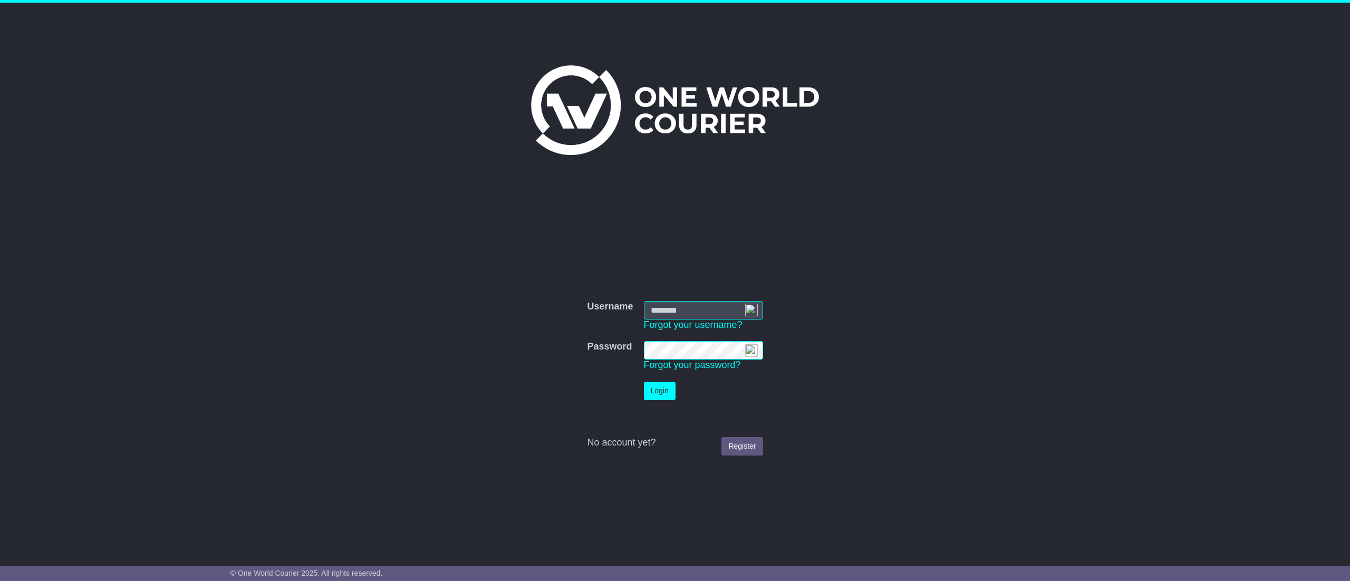 Image resolution: width=1350 pixels, height=581 pixels. Describe the element at coordinates (675, 110) in the screenshot. I see `img: One World` at that location.